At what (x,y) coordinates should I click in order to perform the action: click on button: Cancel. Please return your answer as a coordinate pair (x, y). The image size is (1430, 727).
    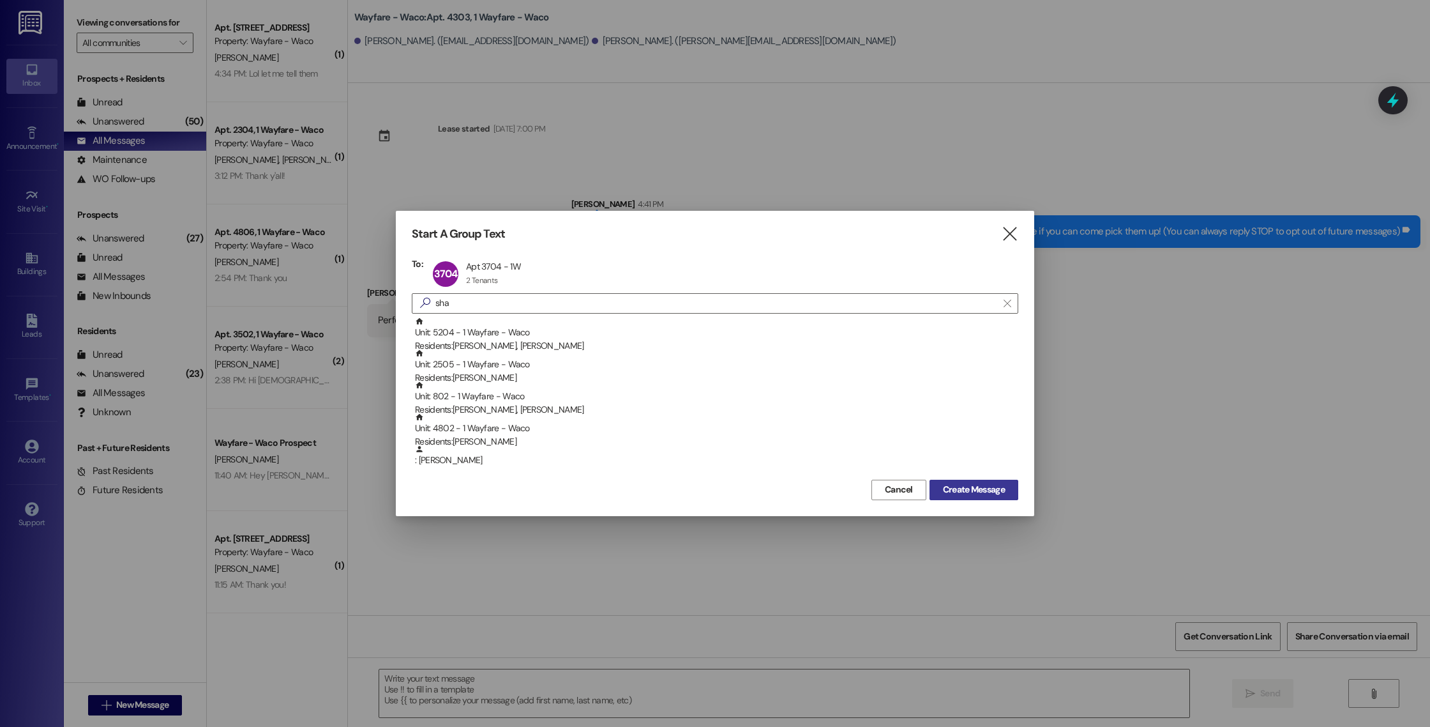
    Looking at the image, I should click on (899, 490).